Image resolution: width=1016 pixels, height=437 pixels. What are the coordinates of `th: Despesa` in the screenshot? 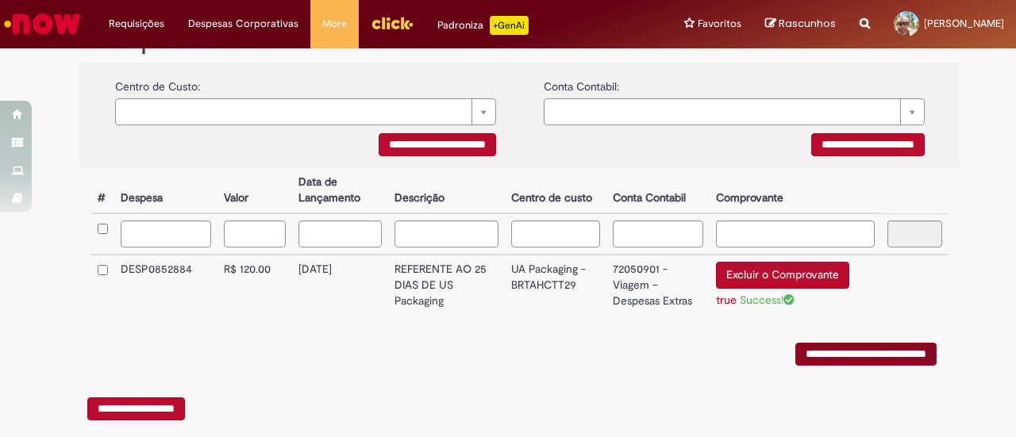 It's located at (166, 190).